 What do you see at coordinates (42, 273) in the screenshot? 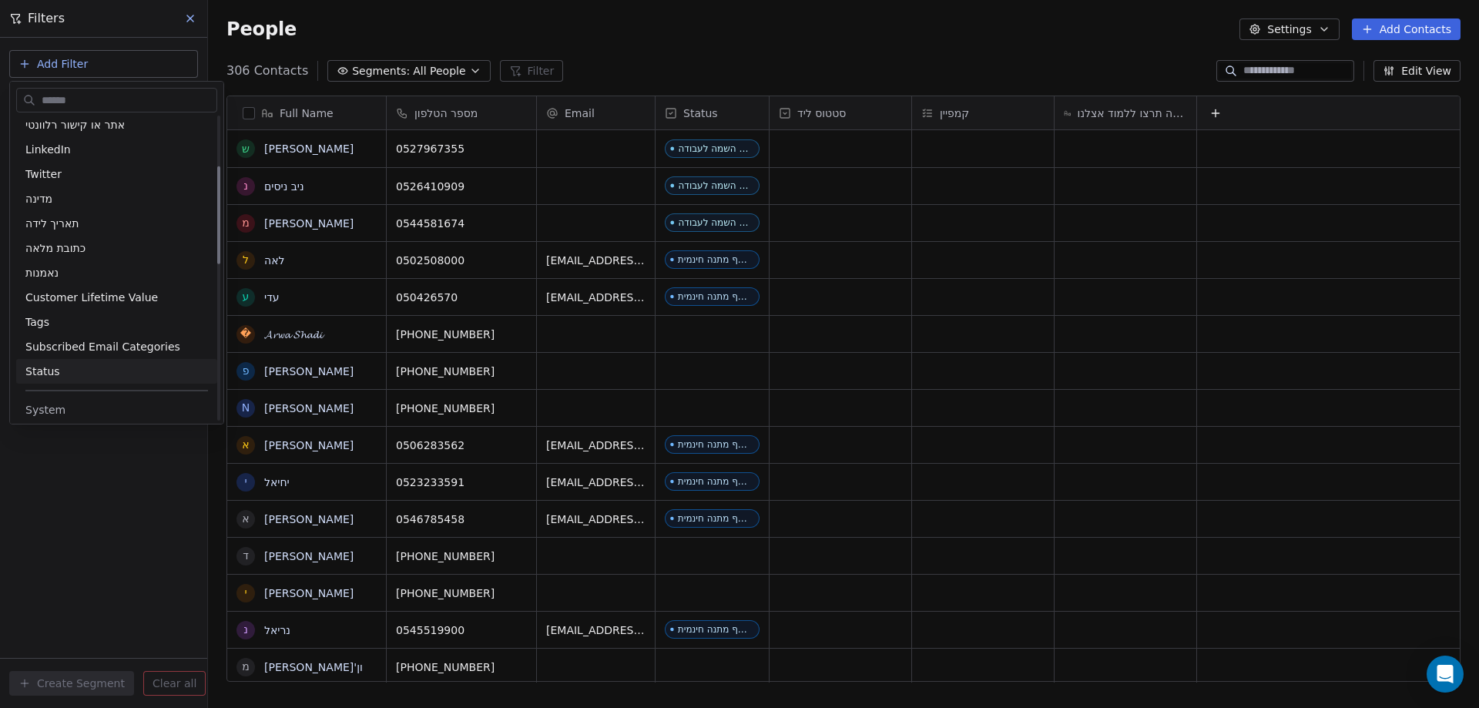
I see `span: נאמנות` at bounding box center [42, 273].